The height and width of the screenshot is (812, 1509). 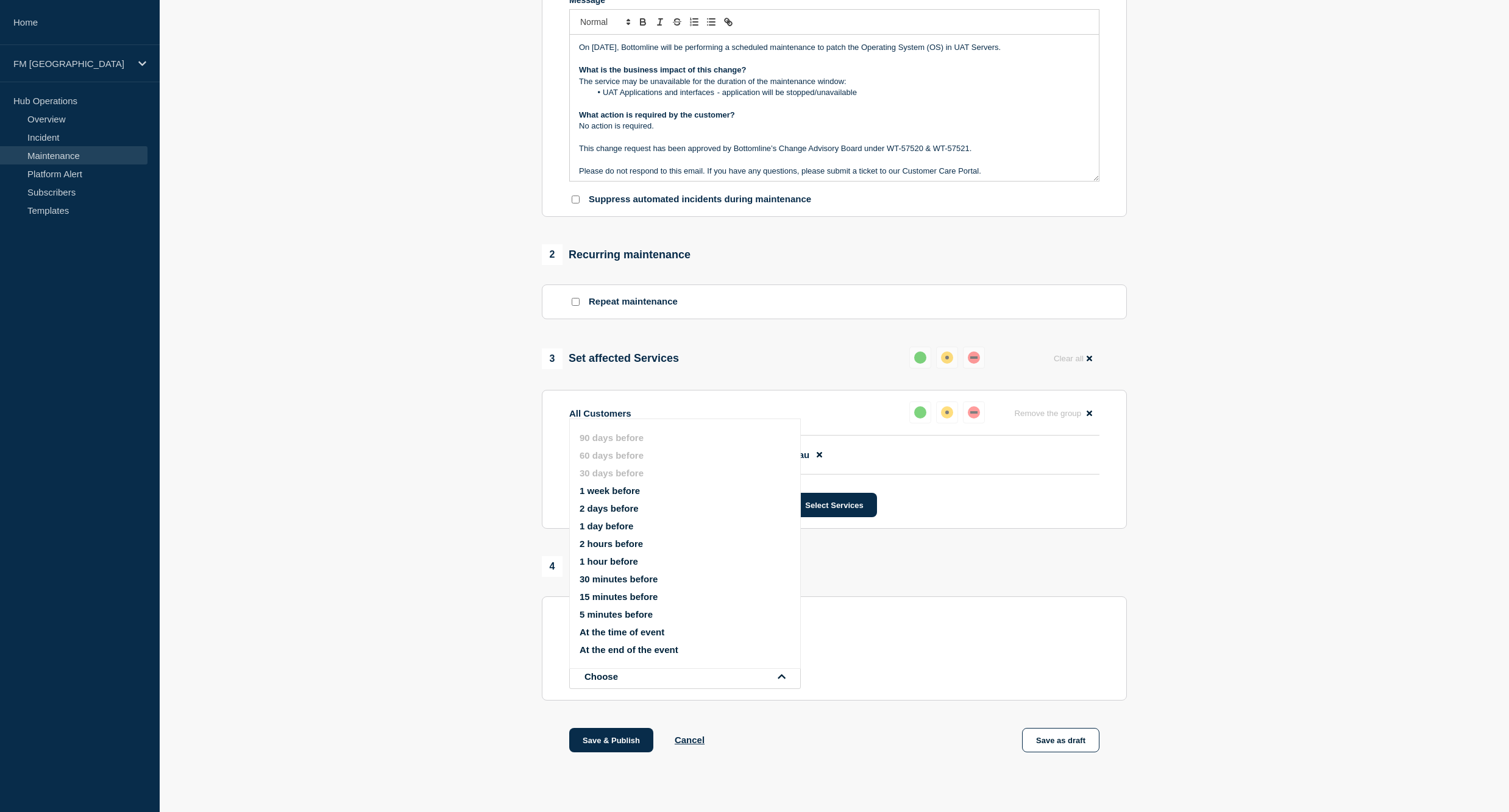 What do you see at coordinates (576, 200) in the screenshot?
I see `input: Suppress automated incidents during maintenance` at bounding box center [576, 200].